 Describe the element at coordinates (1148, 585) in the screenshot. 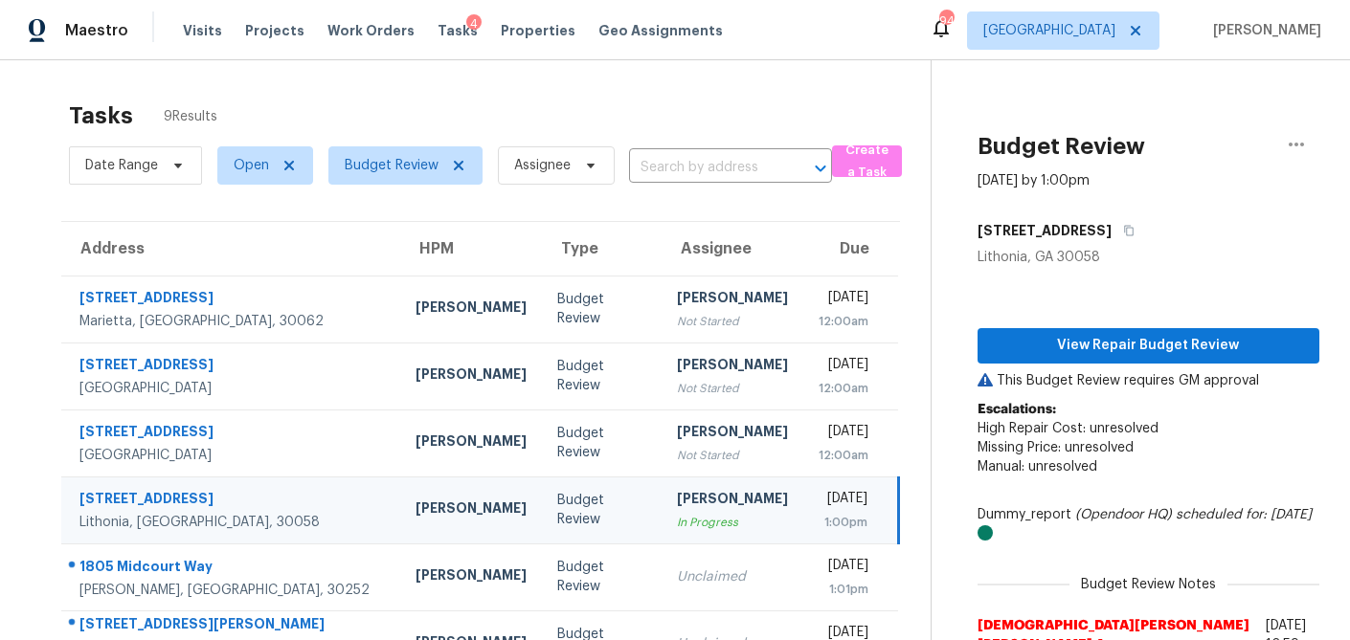

I see `span: Budget Review Notes` at that location.